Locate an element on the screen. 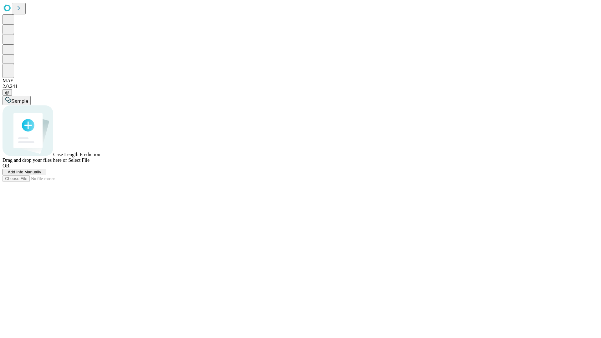  button: Add Info Manually is located at coordinates (24, 172).